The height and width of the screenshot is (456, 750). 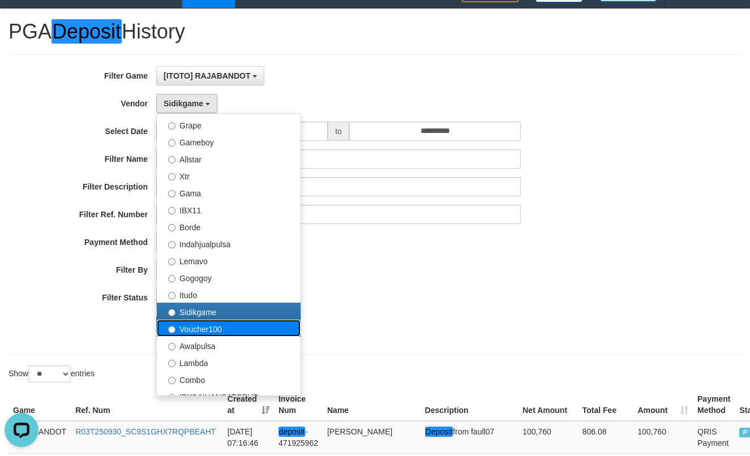 What do you see at coordinates (183, 104) in the screenshot?
I see `span: Sidikgame` at bounding box center [183, 104].